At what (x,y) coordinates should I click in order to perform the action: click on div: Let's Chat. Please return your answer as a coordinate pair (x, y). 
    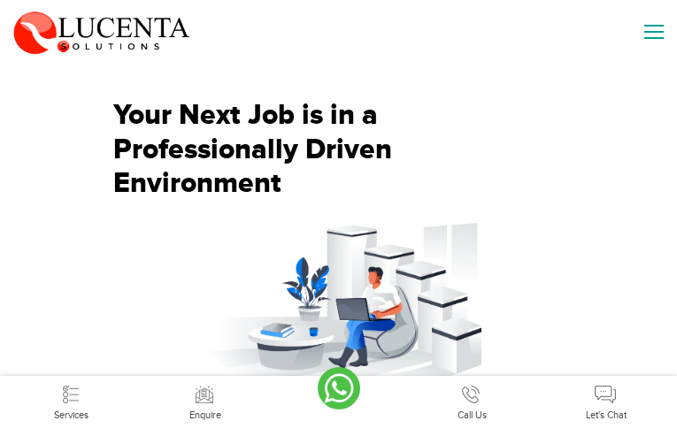
    Looking at the image, I should click on (605, 416).